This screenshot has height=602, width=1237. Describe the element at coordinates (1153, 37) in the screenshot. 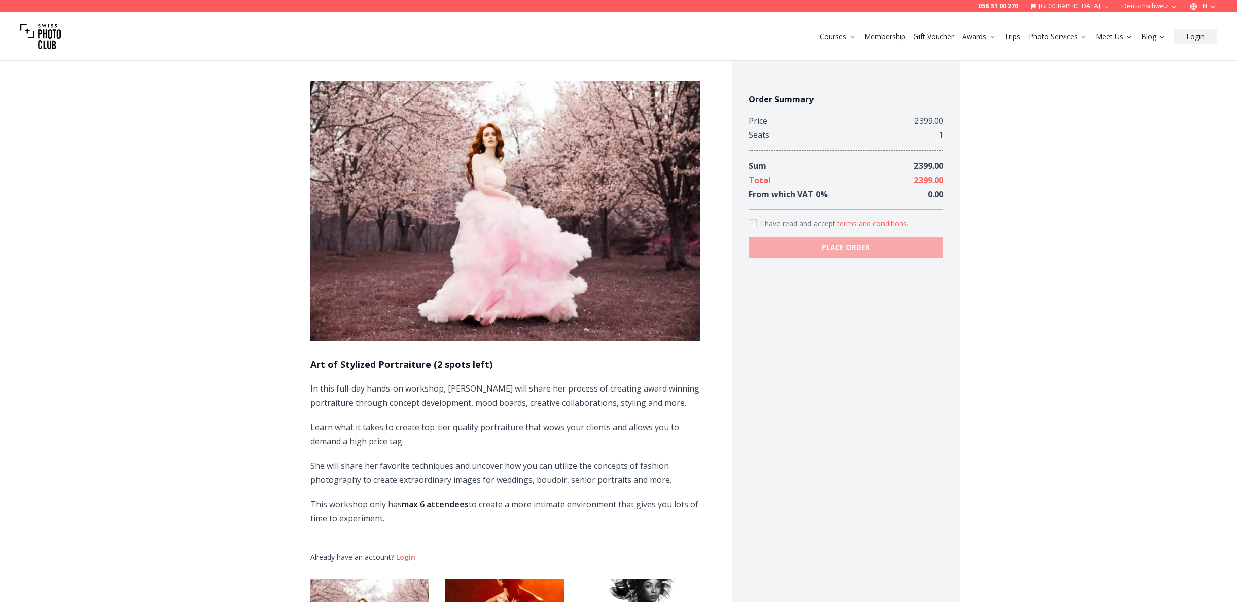

I see `button: Blog` at that location.